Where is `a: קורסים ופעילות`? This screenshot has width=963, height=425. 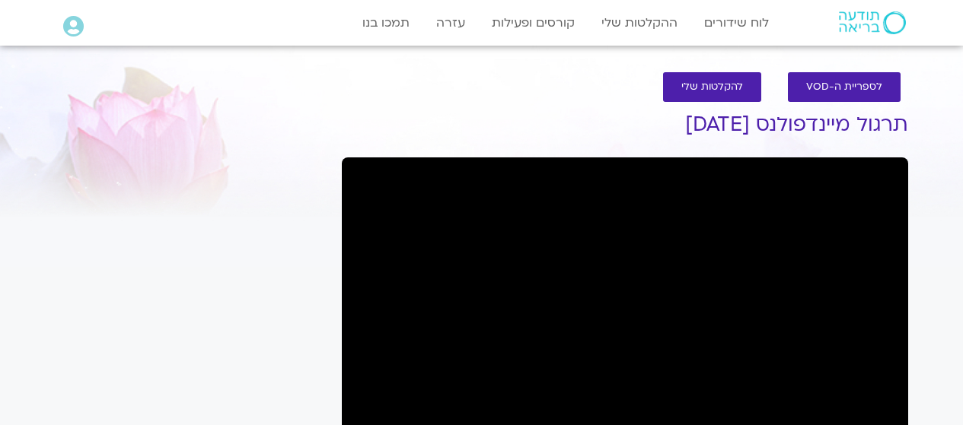
a: קורסים ופעילות is located at coordinates (533, 23).